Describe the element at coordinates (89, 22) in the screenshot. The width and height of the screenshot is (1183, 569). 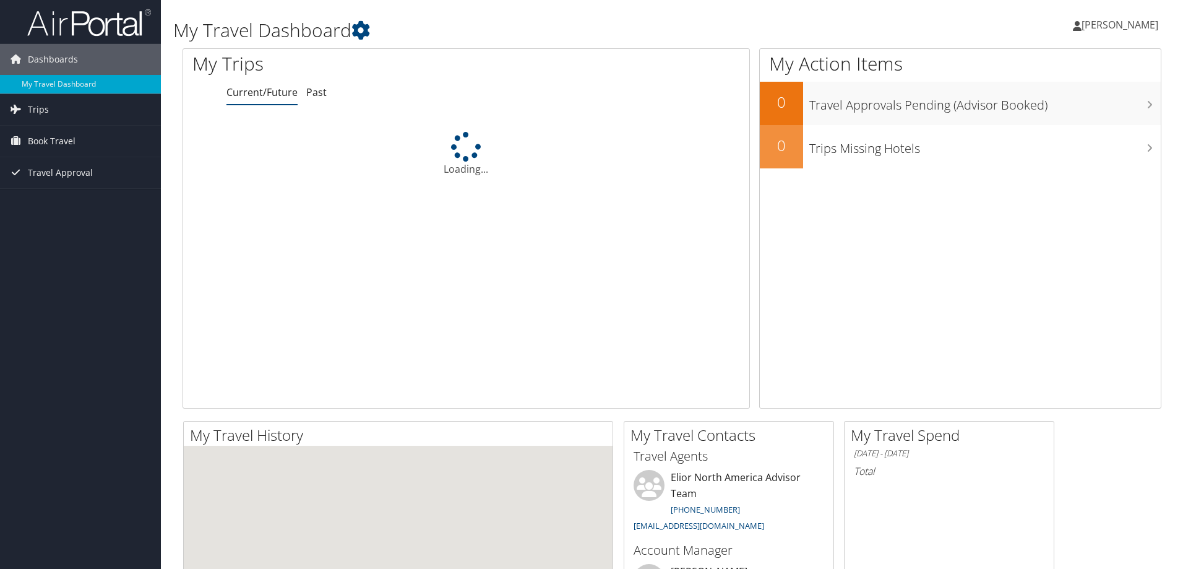
I see `img: airportal-logo.png` at that location.